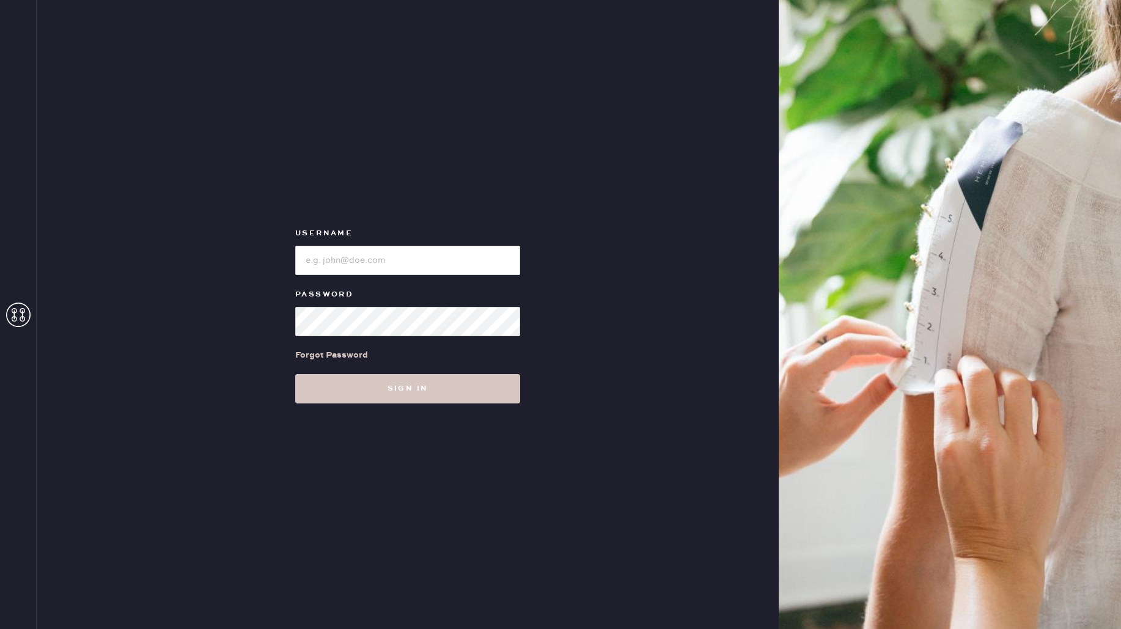 This screenshot has height=629, width=1121. Describe the element at coordinates (408, 233) in the screenshot. I see `label: Username` at that location.